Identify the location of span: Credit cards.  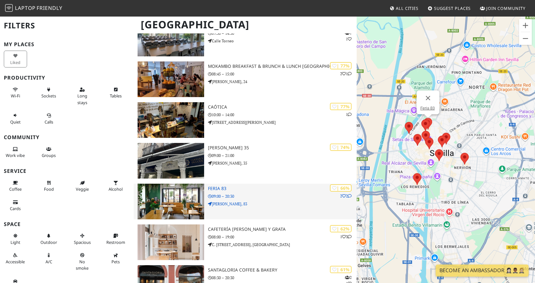
(15, 209).